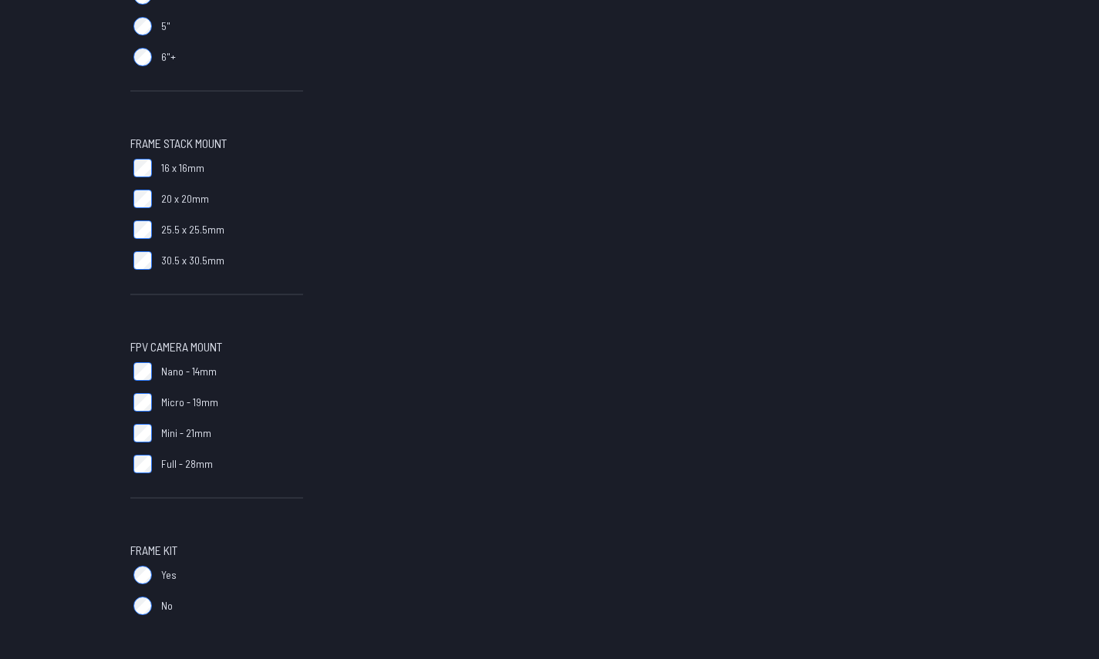  I want to click on input: 6"+, so click(143, 57).